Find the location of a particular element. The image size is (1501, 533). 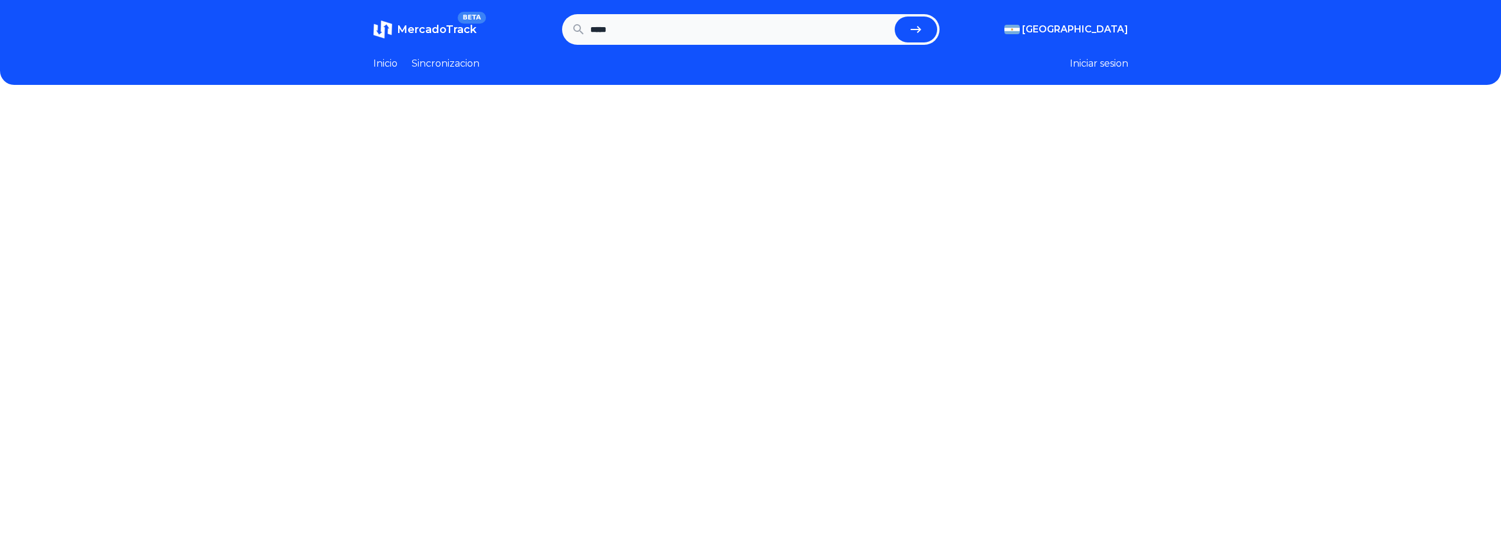

span: MercadoTrack is located at coordinates (436, 29).